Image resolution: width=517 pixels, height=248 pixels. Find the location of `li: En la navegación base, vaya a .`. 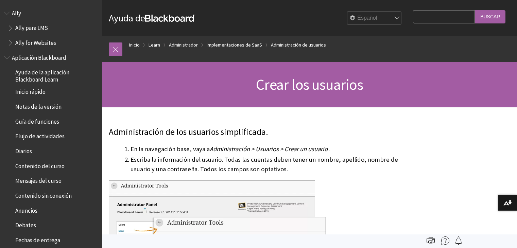

li: En la navegación base, vaya a . is located at coordinates (270, 149).